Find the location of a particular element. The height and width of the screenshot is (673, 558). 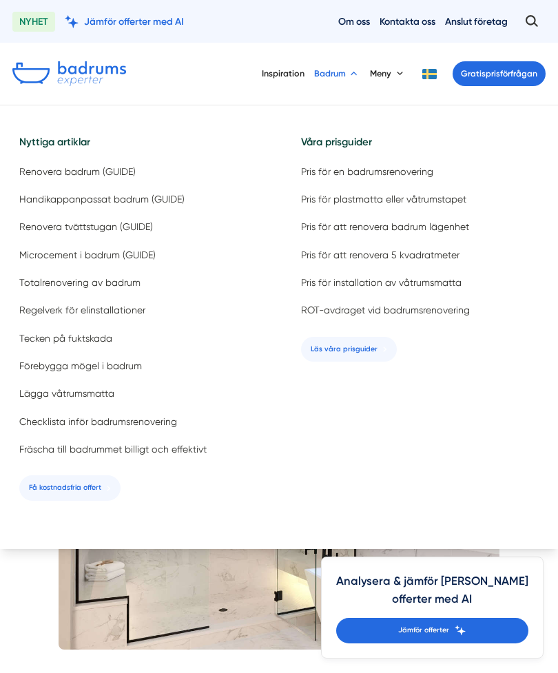

a: Renovera tvättstugan (GUIDE) is located at coordinates (139, 227).